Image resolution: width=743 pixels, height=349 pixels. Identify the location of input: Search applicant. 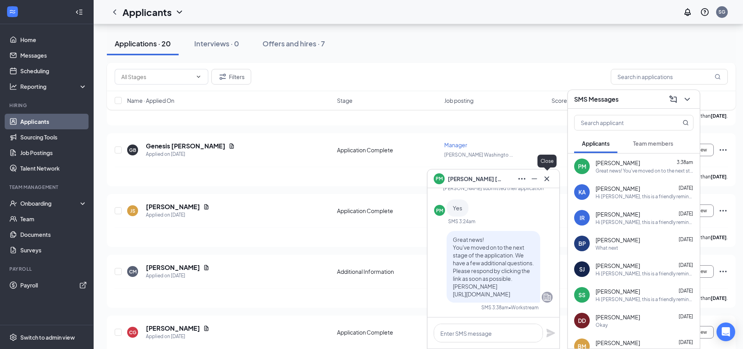
(621, 123).